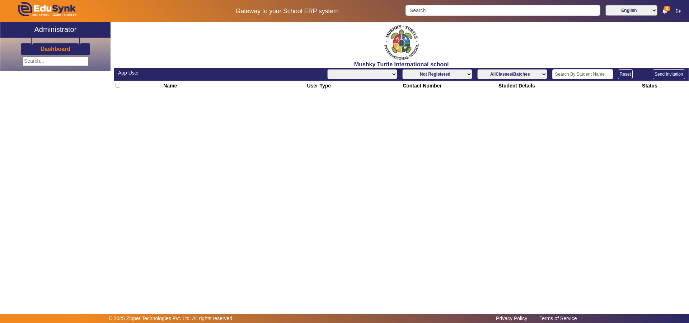 The image size is (689, 323). I want to click on button: Send Invitation, so click(669, 74).